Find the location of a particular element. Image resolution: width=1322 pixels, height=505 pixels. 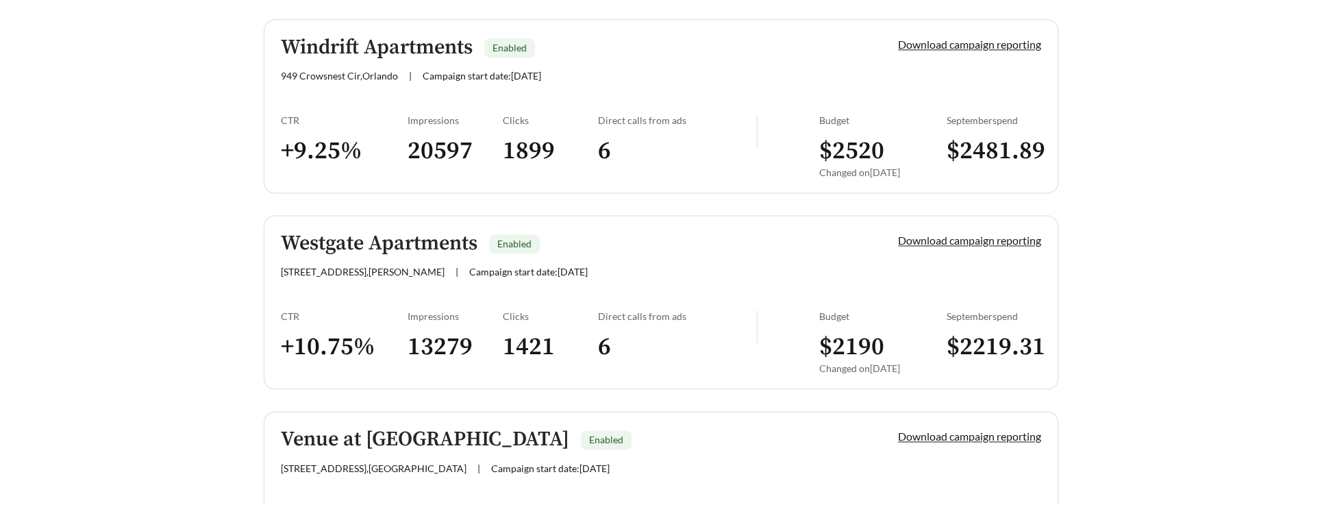

h5: Westgate Apartments is located at coordinates (379, 243).